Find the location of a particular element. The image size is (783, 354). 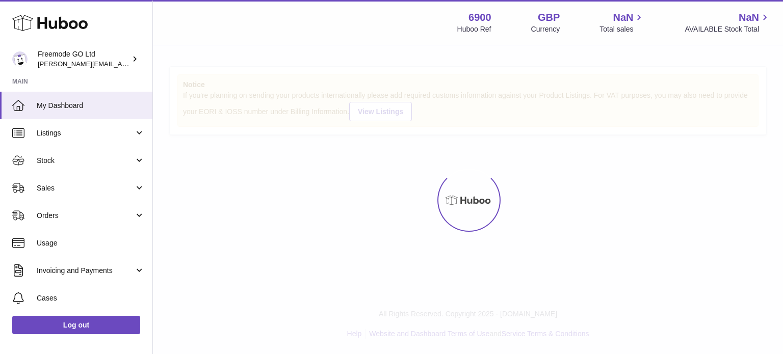

span: Sales is located at coordinates (85, 188).